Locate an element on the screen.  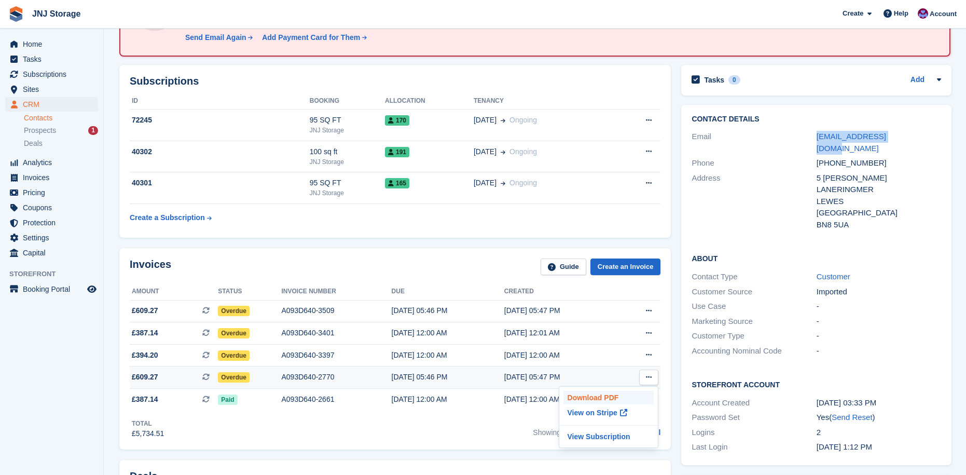
a: Add Payment Card for Them is located at coordinates (313, 37).